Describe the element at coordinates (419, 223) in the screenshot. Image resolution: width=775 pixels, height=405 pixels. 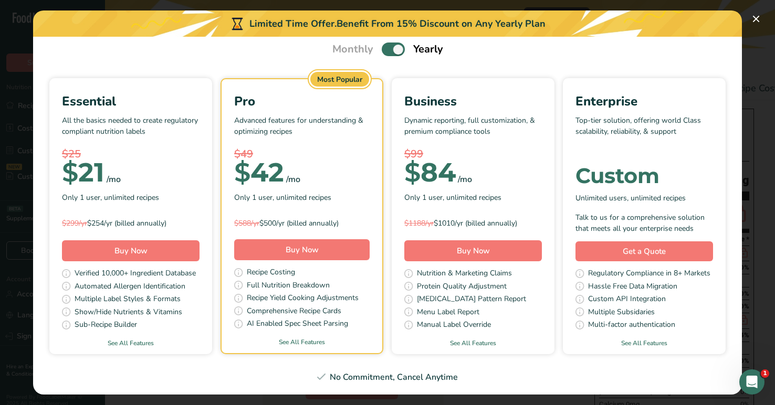
I see `span: $1188/yr` at that location.